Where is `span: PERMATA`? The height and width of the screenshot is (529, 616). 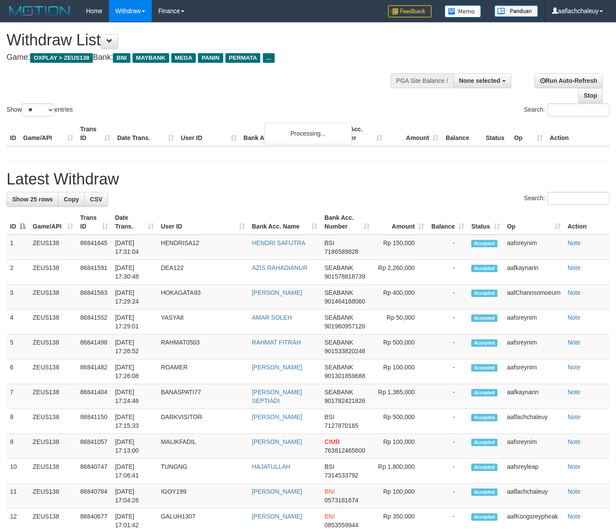
span: PERMATA is located at coordinates (243, 58).